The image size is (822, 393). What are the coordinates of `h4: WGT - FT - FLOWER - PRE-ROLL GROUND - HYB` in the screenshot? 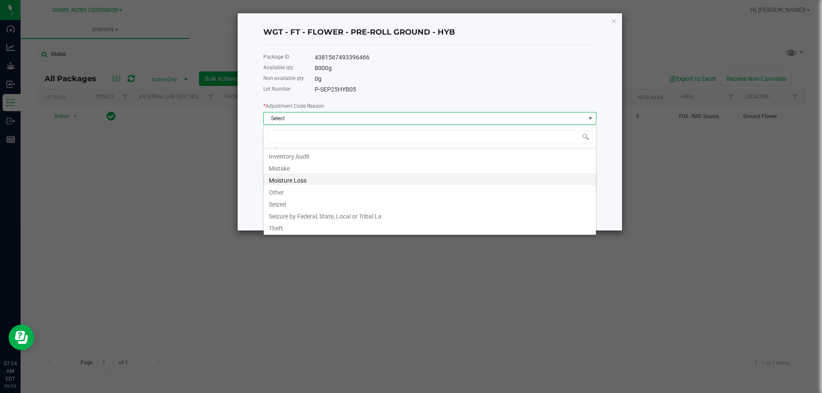 It's located at (430, 33).